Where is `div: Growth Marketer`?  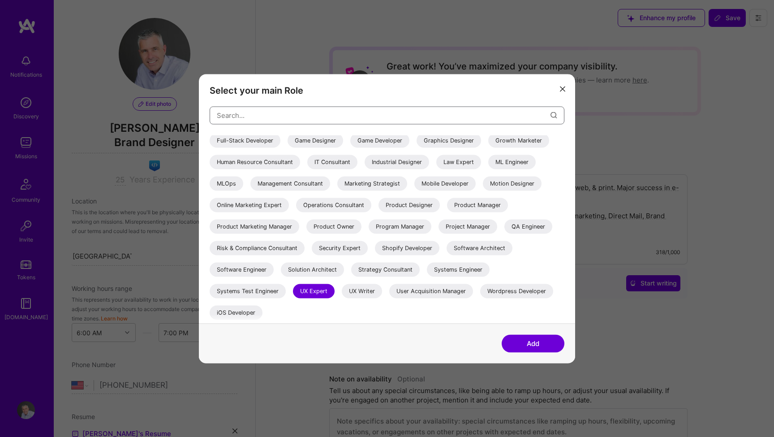 div: Growth Marketer is located at coordinates (519, 140).